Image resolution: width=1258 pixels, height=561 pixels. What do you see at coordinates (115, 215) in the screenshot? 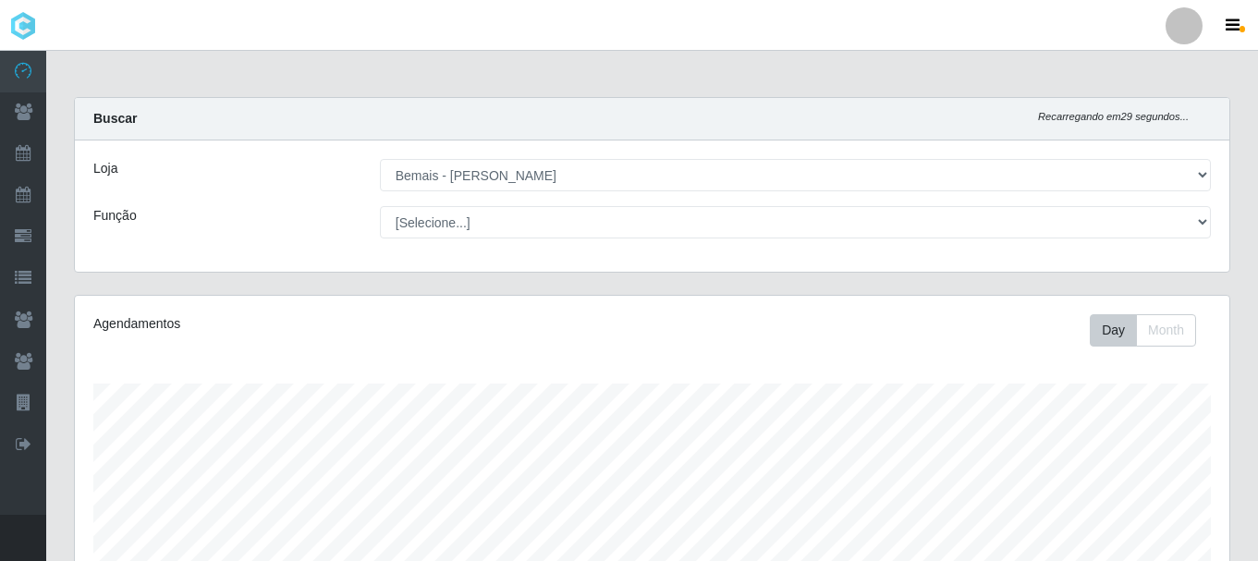
I see `label: Função` at bounding box center [115, 215].